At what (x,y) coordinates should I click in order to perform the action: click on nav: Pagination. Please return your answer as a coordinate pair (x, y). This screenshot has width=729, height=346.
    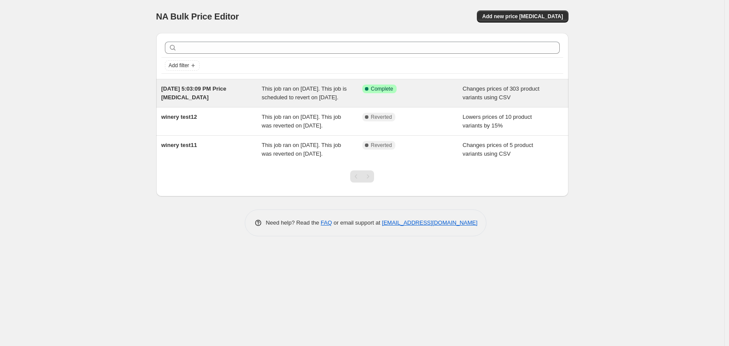
    Looking at the image, I should click on (362, 177).